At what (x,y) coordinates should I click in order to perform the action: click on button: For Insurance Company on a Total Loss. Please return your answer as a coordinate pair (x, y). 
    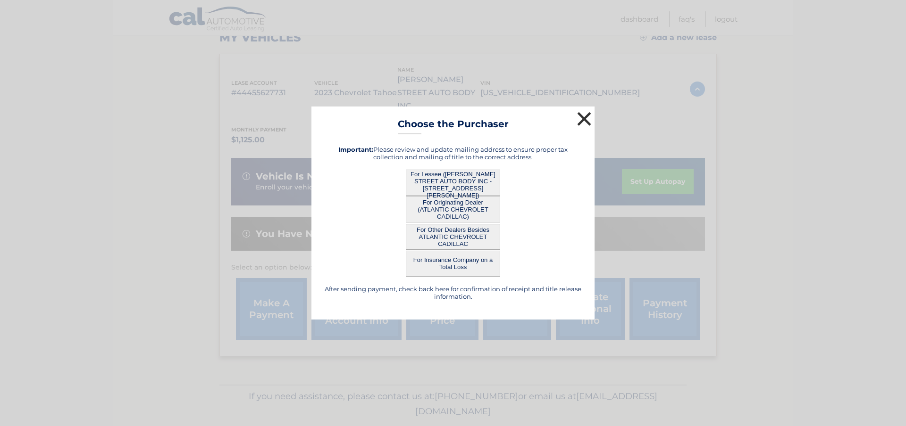
    Looking at the image, I should click on (453, 264).